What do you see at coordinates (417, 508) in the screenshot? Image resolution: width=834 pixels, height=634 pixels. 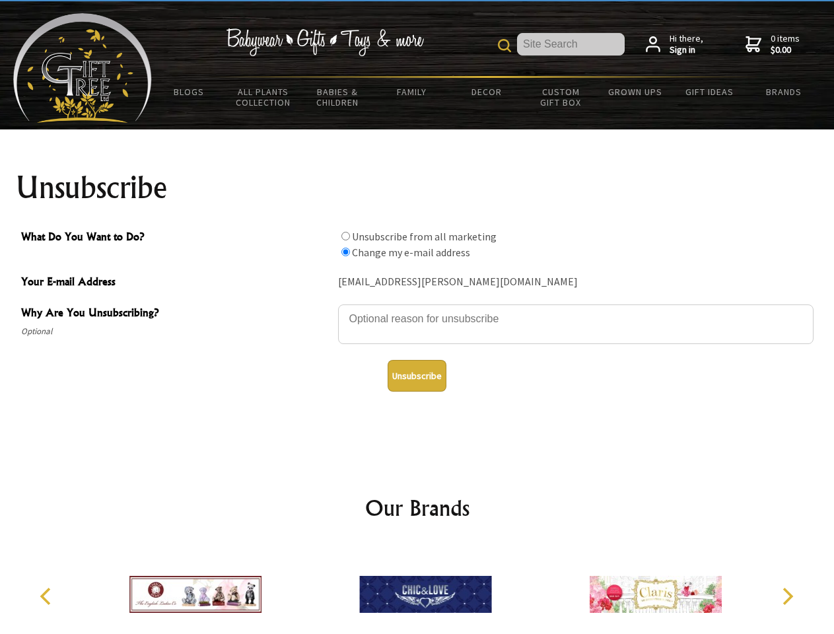 I see `h2: Our Brands` at bounding box center [417, 508].